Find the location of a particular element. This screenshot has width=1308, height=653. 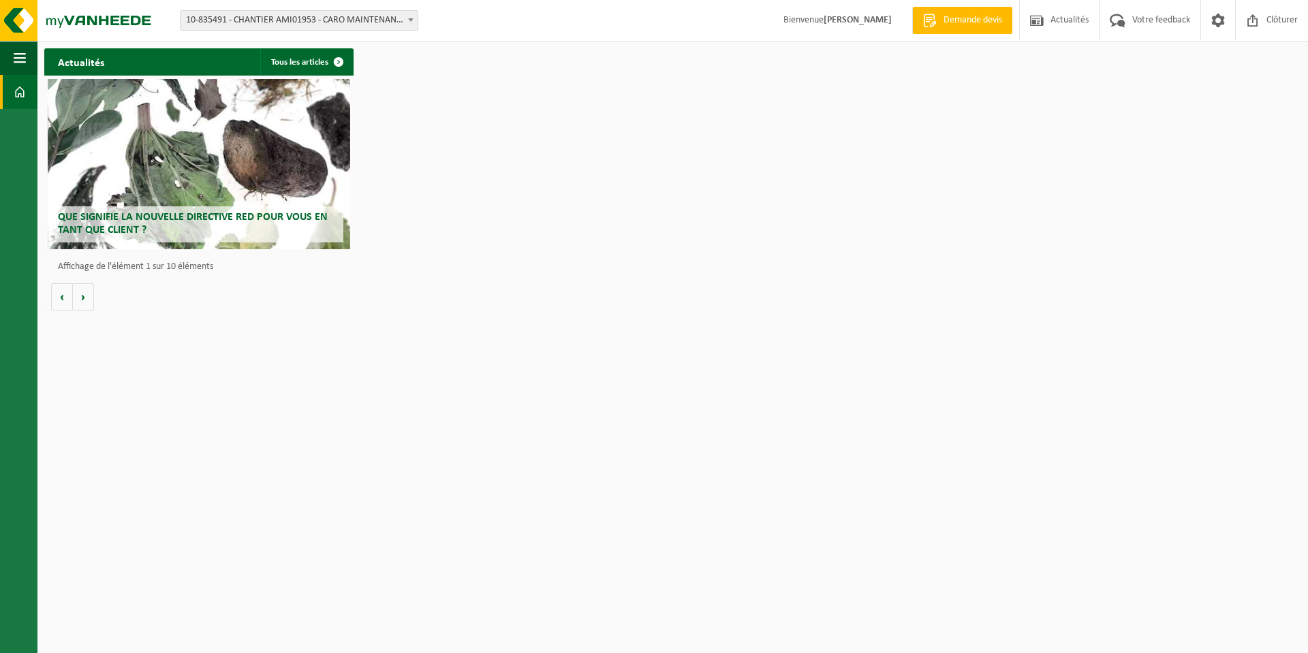

a: Demande devis is located at coordinates (962, 20).